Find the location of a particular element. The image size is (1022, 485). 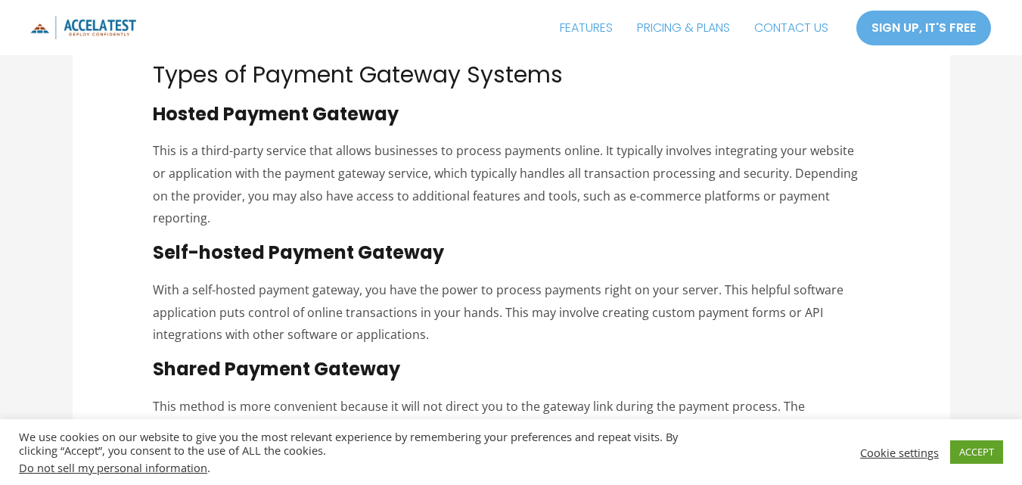

div: We use cookies on our website to give you the most relevant experience by remembering your prefer... is located at coordinates (363, 452).